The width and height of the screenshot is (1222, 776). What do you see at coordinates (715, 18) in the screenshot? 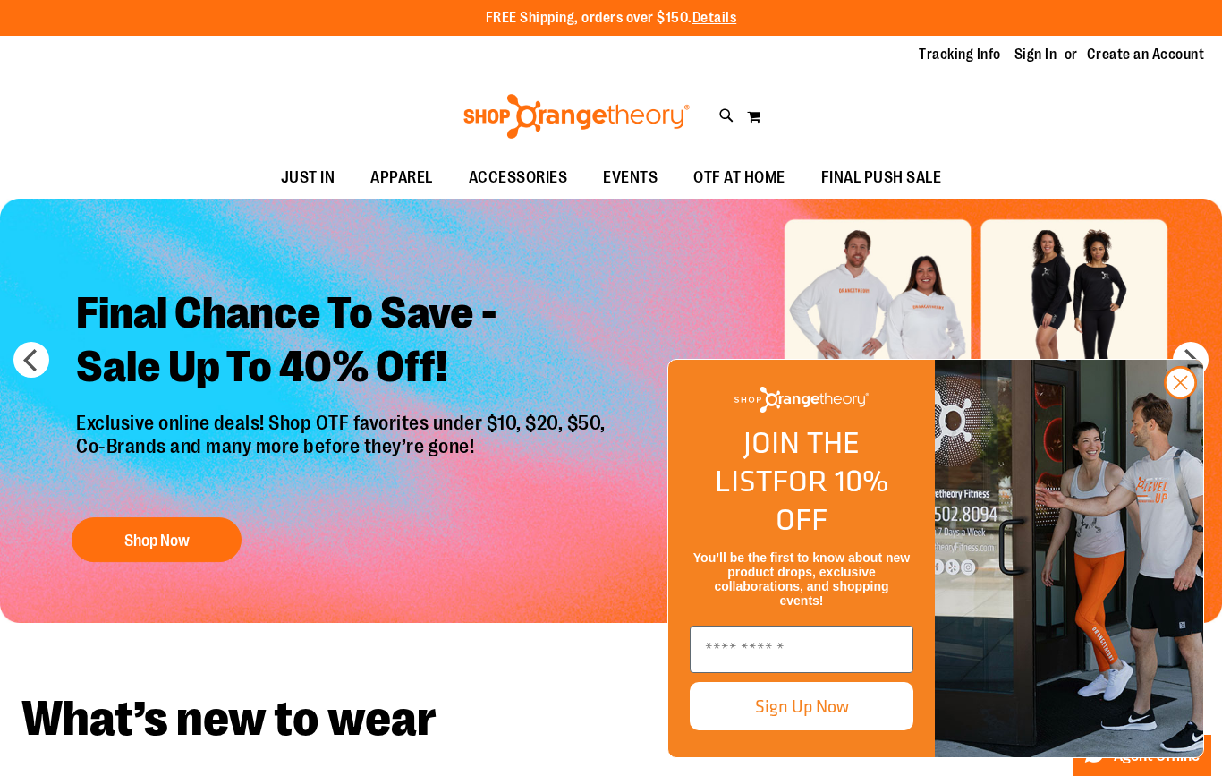
I see `a: Details` at bounding box center [715, 18].